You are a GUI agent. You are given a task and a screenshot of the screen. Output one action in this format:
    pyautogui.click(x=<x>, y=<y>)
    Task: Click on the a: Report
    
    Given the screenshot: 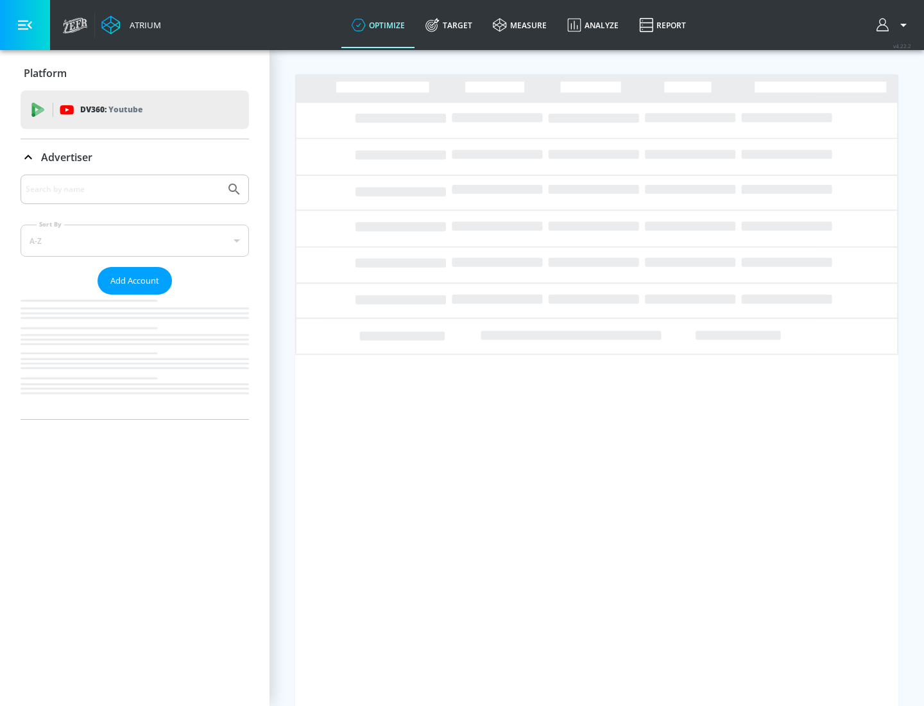 What is the action you would take?
    pyautogui.click(x=662, y=25)
    